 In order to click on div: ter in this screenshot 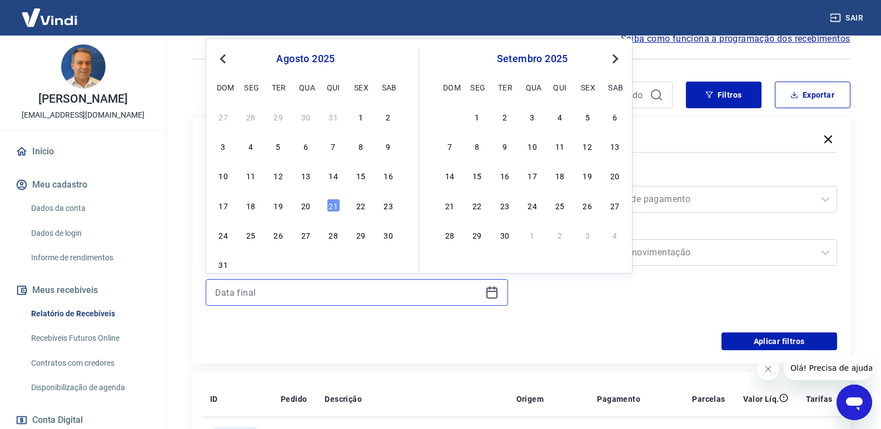, I will do `click(504, 87)`.